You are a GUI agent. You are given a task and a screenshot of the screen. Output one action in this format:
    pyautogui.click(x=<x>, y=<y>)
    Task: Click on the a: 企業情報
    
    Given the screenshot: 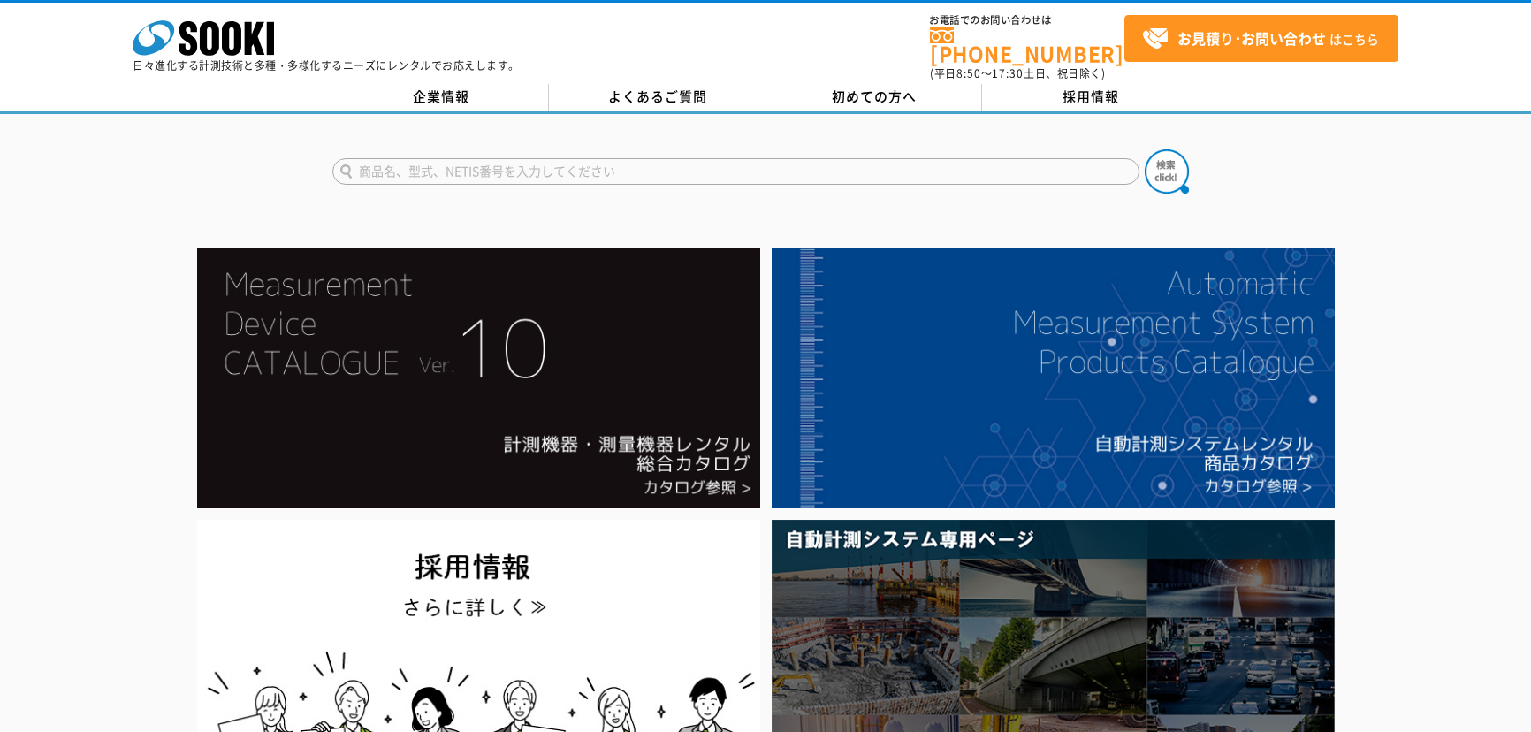 What is the action you would take?
    pyautogui.click(x=440, y=97)
    